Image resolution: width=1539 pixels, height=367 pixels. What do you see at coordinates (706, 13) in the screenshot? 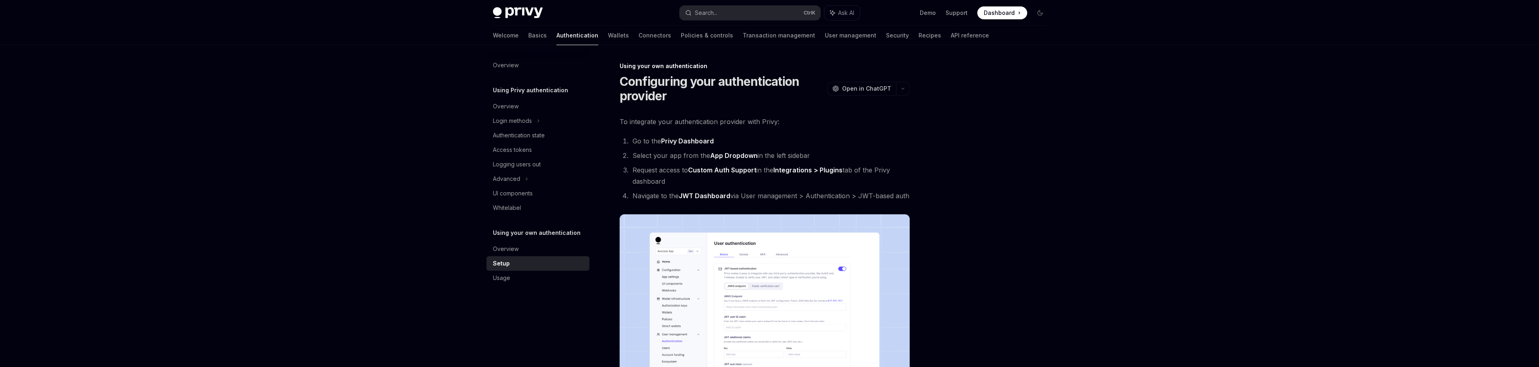
I see `div: Search...` at bounding box center [706, 13].